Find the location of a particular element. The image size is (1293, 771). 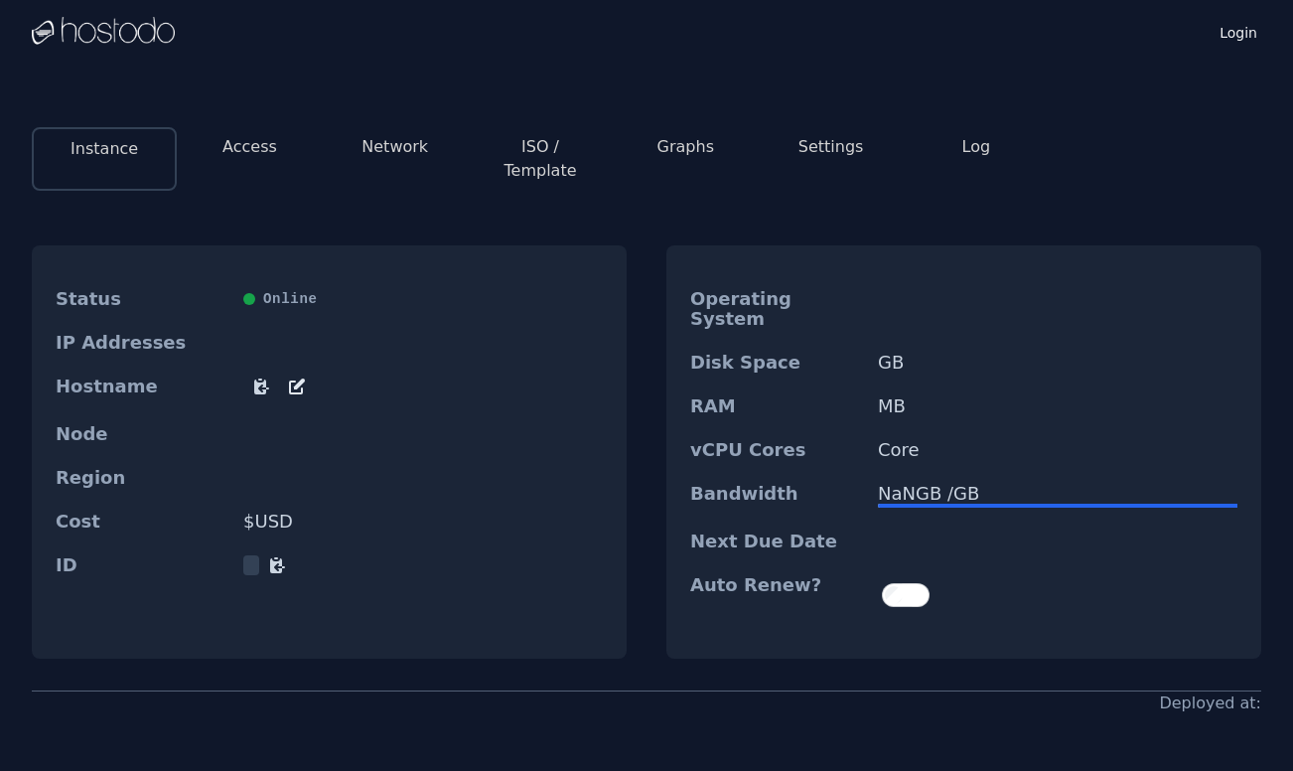

dt: Status is located at coordinates (141, 299).